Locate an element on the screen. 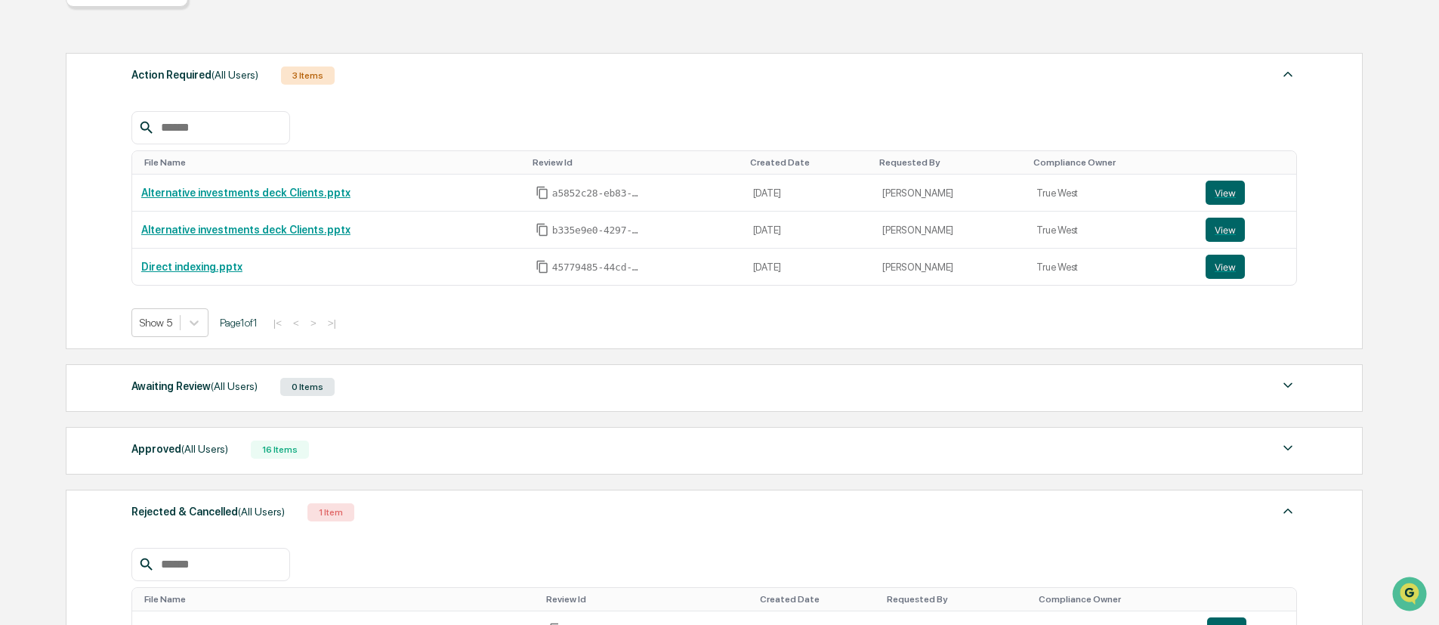 The height and width of the screenshot is (625, 1439). span: Data Lookup is located at coordinates (63, 227).